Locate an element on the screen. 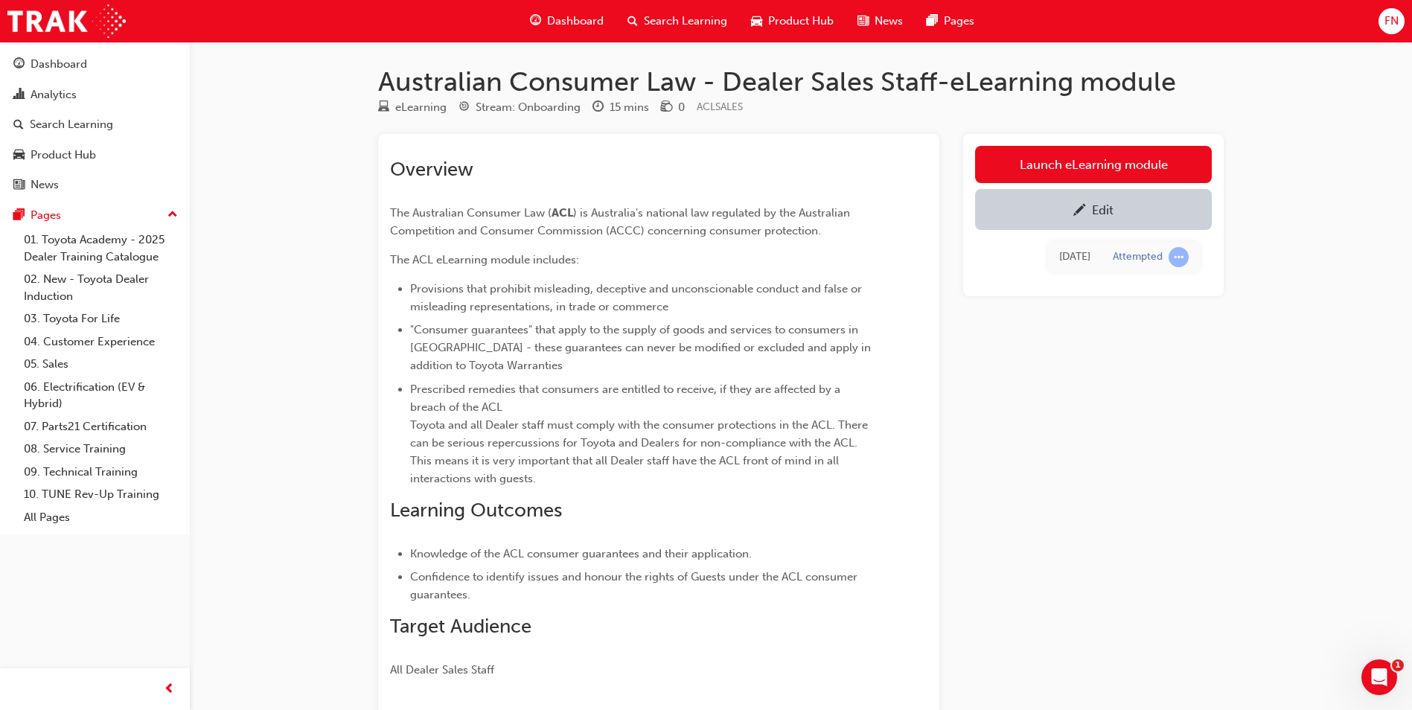 This screenshot has height=710, width=1412. button: FN is located at coordinates (1392, 21).